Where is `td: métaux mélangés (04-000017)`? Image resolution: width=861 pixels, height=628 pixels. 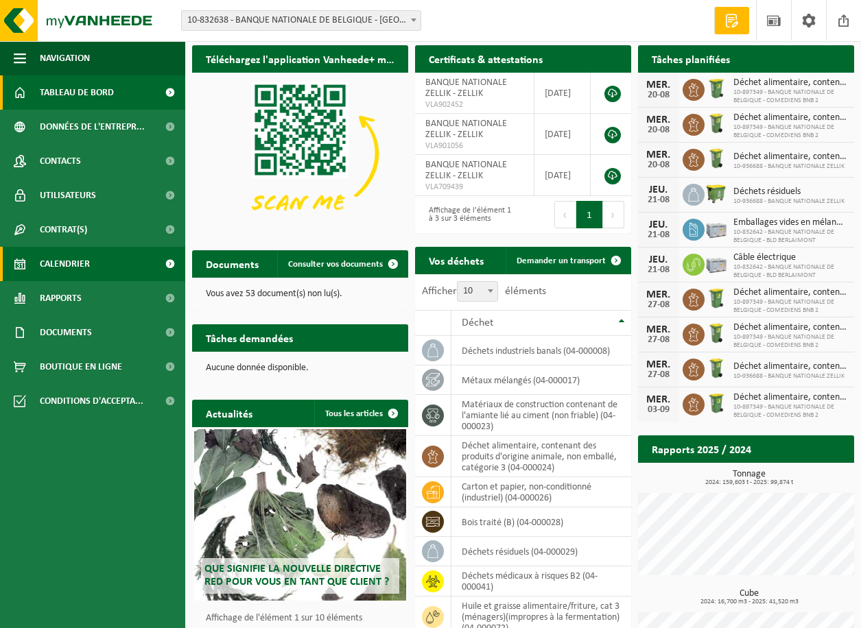 td: métaux mélangés (04-000017) is located at coordinates (541, 380).